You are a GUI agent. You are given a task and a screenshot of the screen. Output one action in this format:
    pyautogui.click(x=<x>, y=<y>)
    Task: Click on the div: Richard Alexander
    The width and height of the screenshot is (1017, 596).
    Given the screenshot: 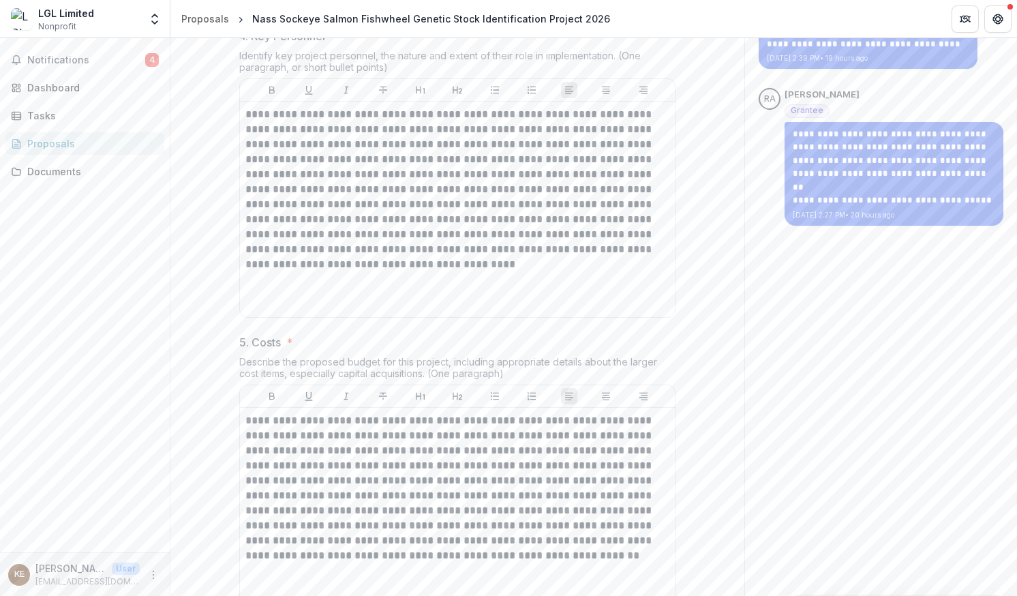 What is the action you would take?
    pyautogui.click(x=770, y=99)
    